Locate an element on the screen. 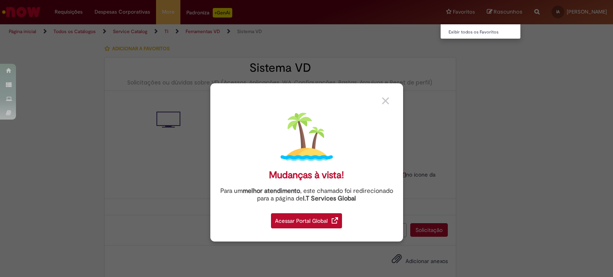 The width and height of the screenshot is (613, 277). div: Para um , este chamado foi redirecionado para a página de is located at coordinates (306, 195).